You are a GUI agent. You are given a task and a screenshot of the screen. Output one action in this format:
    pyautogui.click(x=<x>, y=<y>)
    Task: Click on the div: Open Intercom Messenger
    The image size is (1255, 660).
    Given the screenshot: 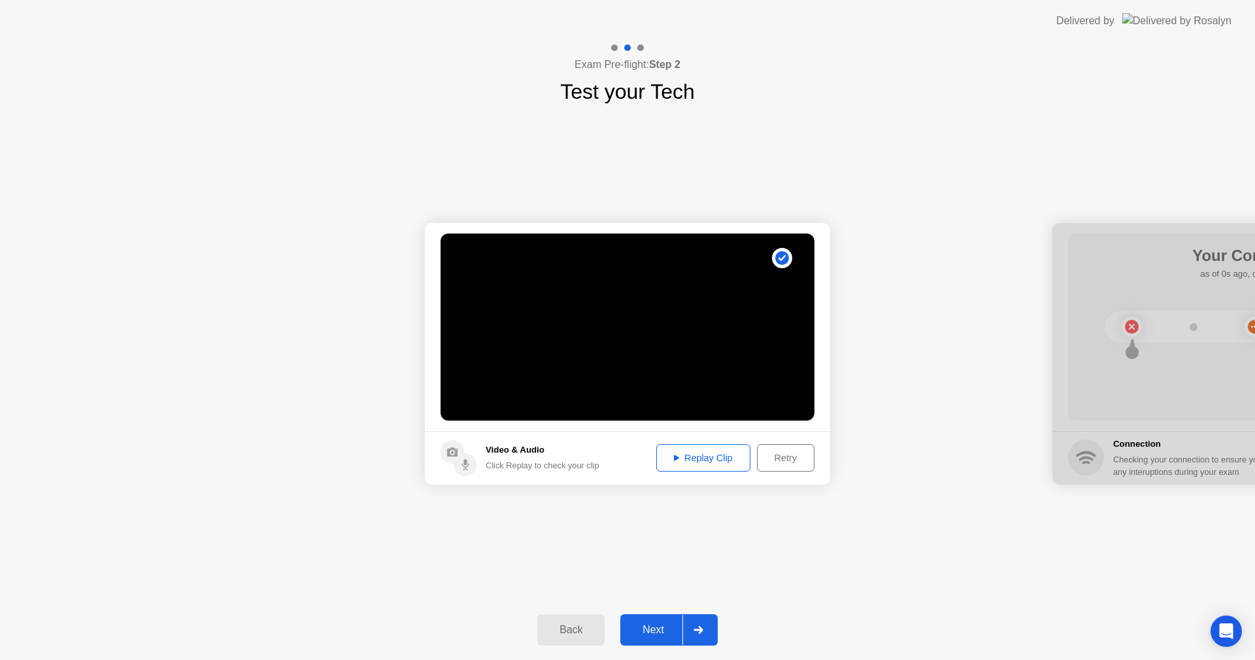 What is the action you would take?
    pyautogui.click(x=1226, y=631)
    